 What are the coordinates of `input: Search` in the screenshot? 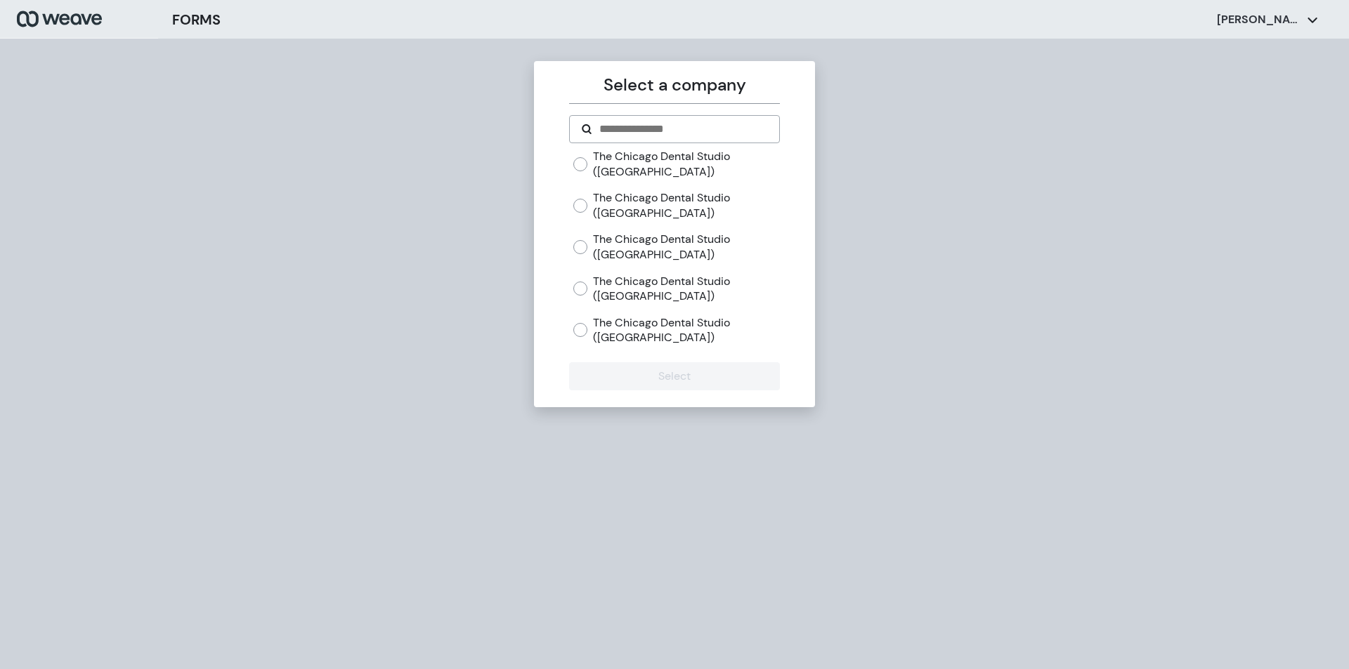 It's located at (682, 129).